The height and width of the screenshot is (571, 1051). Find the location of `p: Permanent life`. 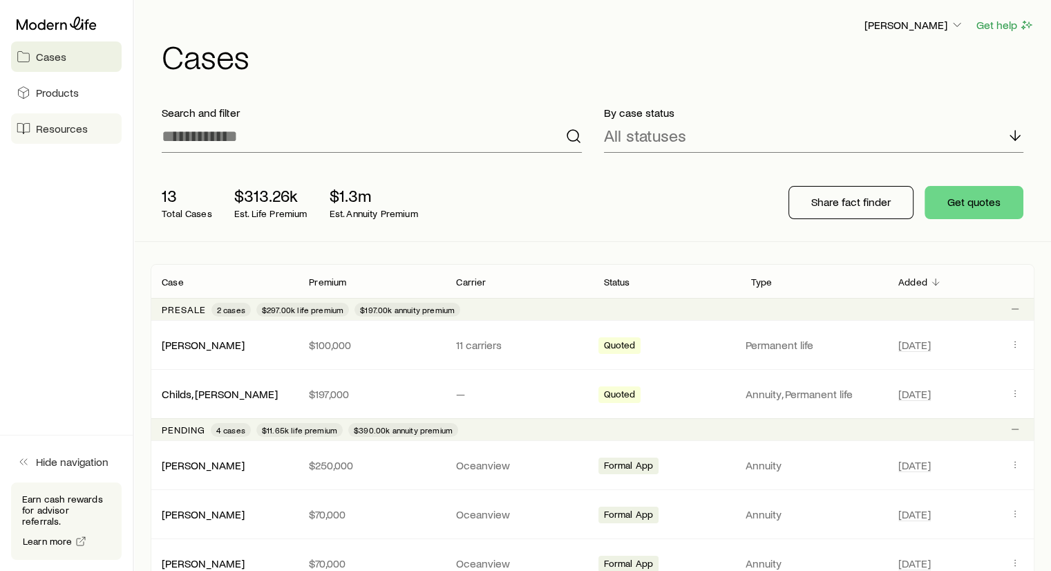

p: Permanent life is located at coordinates (813, 345).